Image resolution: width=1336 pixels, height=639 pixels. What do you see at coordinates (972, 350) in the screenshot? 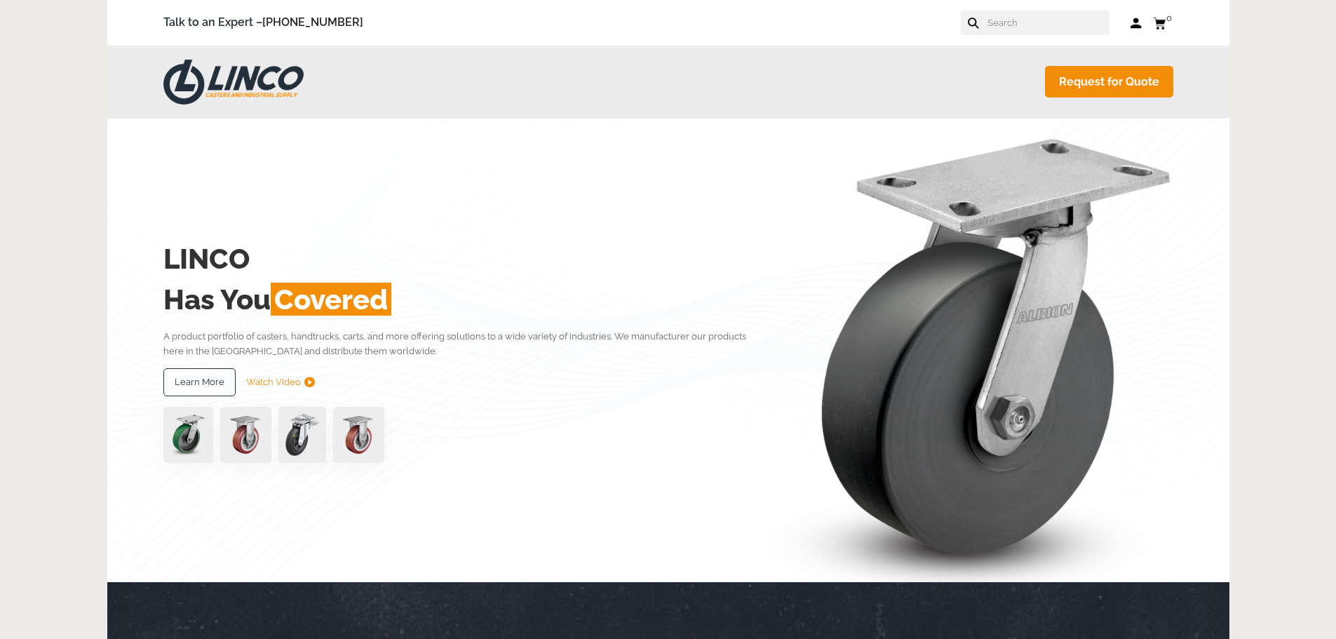
I see `img: linco_caster` at bounding box center [972, 350].